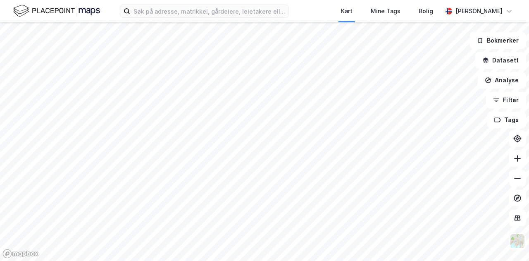  What do you see at coordinates (347, 11) in the screenshot?
I see `div: Kart` at bounding box center [347, 11].